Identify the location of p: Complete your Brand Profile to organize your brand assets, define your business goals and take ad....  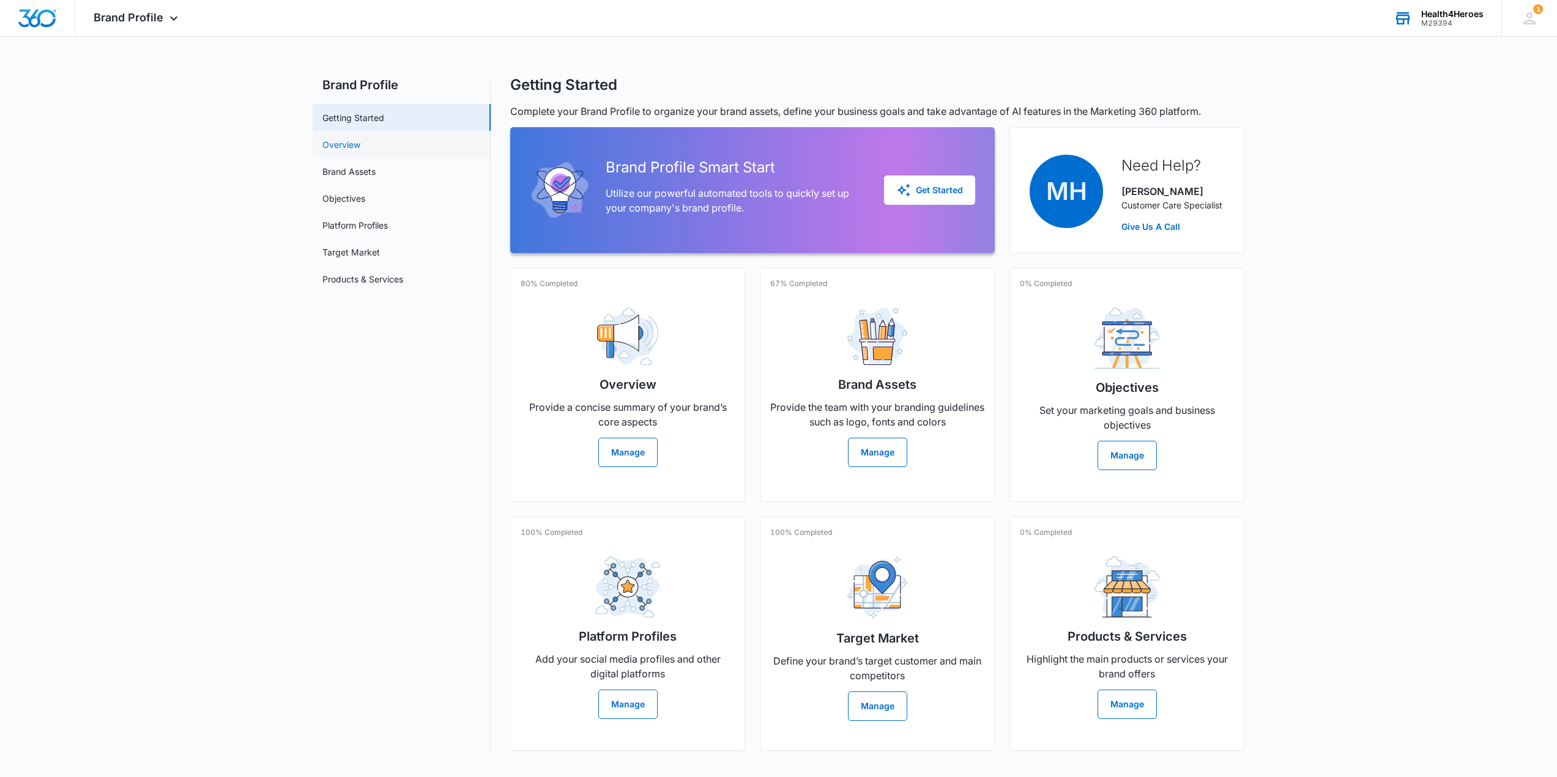
(877, 111).